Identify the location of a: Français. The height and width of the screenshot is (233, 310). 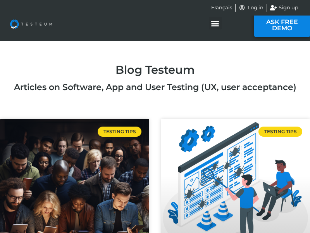
(222, 8).